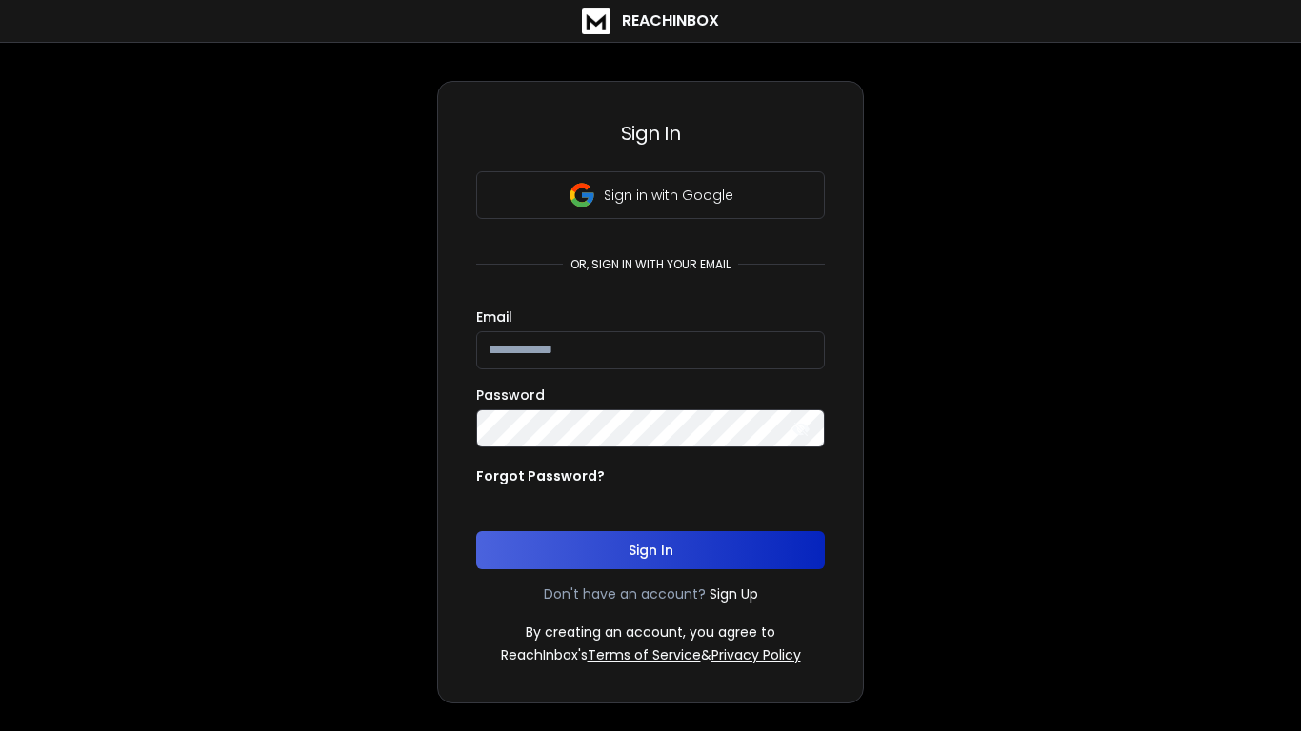 The image size is (1301, 731). What do you see at coordinates (651, 632) in the screenshot?
I see `p: By creating an account, you agree to` at bounding box center [651, 632].